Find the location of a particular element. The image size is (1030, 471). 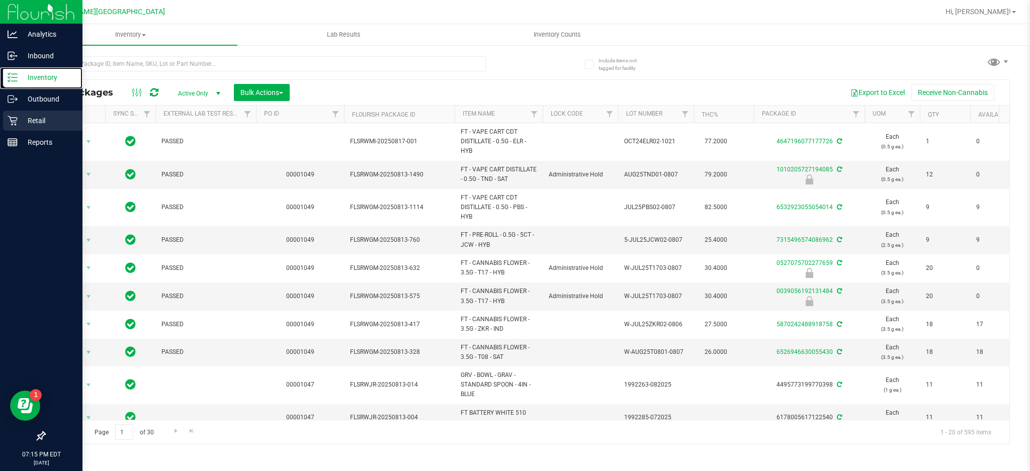

input: 1 is located at coordinates (124, 432).